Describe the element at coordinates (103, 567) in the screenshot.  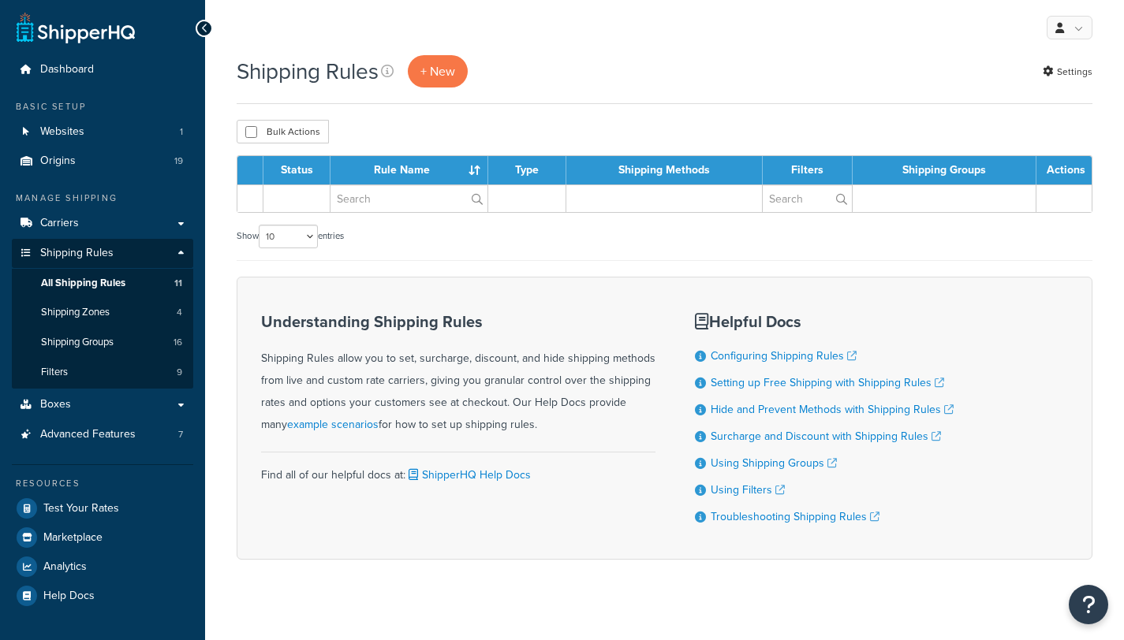
I see `a: Analytics` at that location.